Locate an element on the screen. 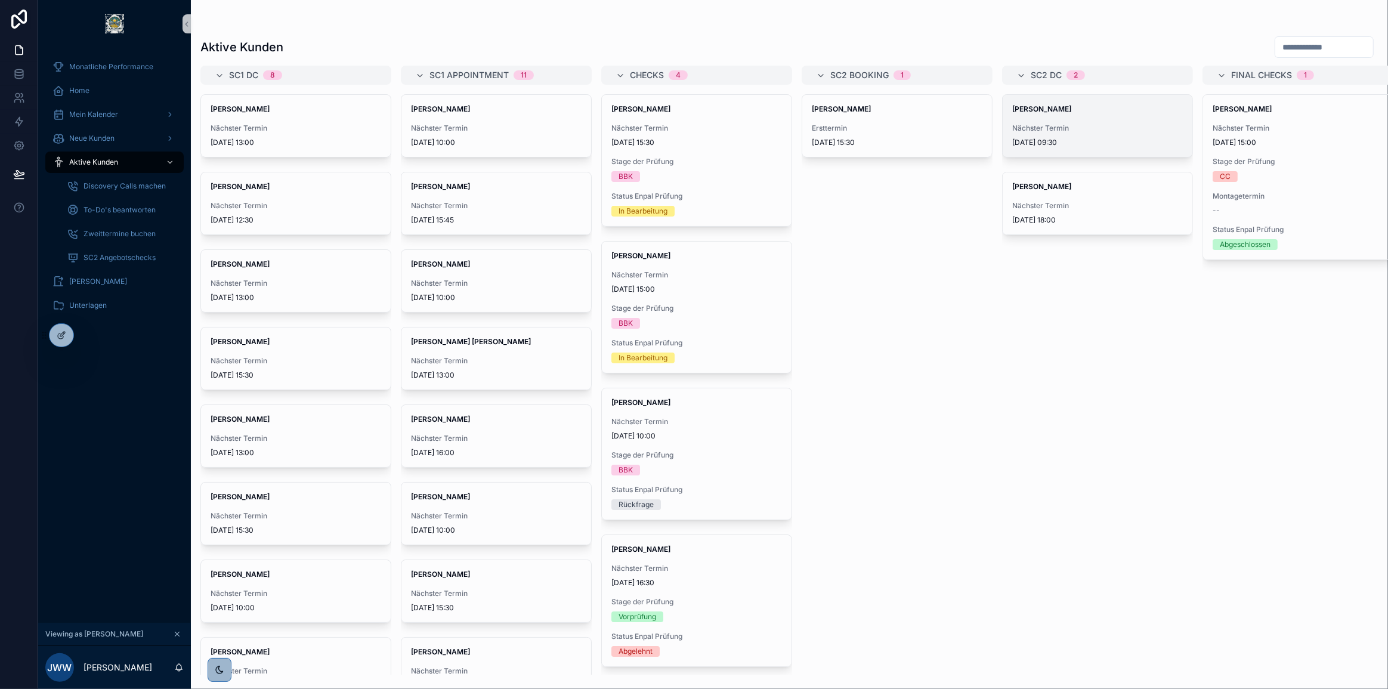  a: Unterlagen is located at coordinates (115, 305).